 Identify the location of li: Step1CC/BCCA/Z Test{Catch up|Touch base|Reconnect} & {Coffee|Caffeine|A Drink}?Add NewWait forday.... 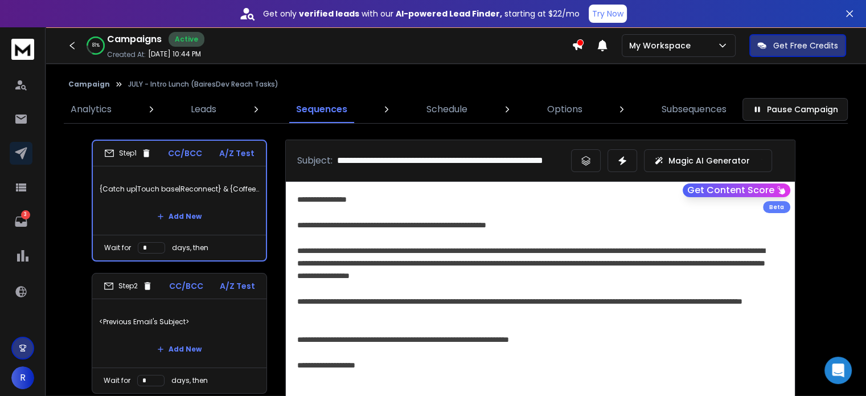
(179, 200).